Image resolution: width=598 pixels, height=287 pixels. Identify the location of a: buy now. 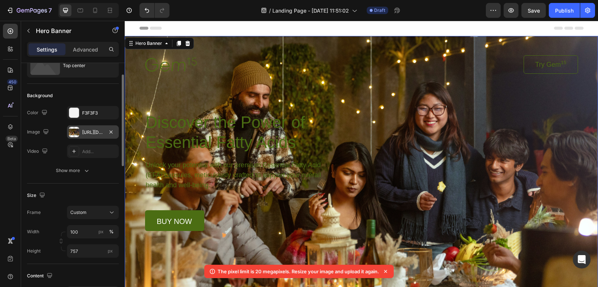
(50, 200).